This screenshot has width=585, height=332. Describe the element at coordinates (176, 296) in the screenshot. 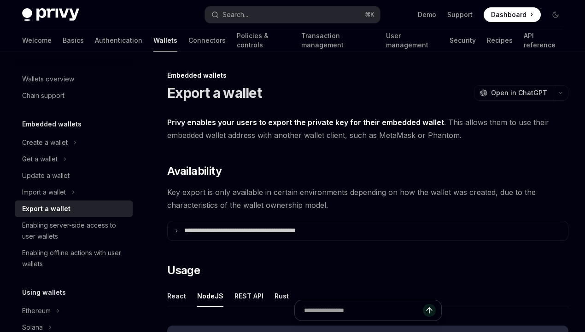

I see `div: React` at that location.